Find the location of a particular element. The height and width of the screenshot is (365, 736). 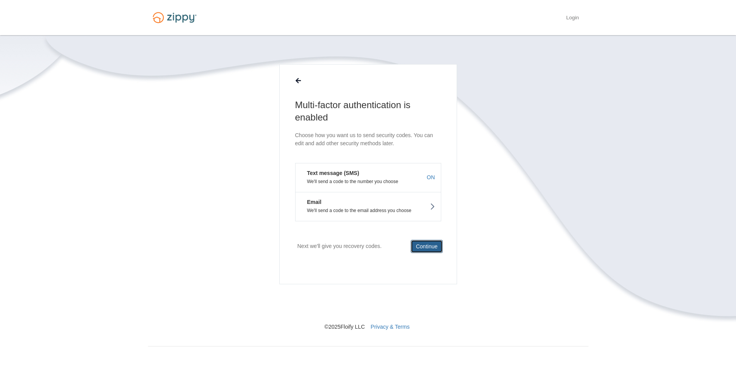

em: Text message (SMS) is located at coordinates (330, 173).